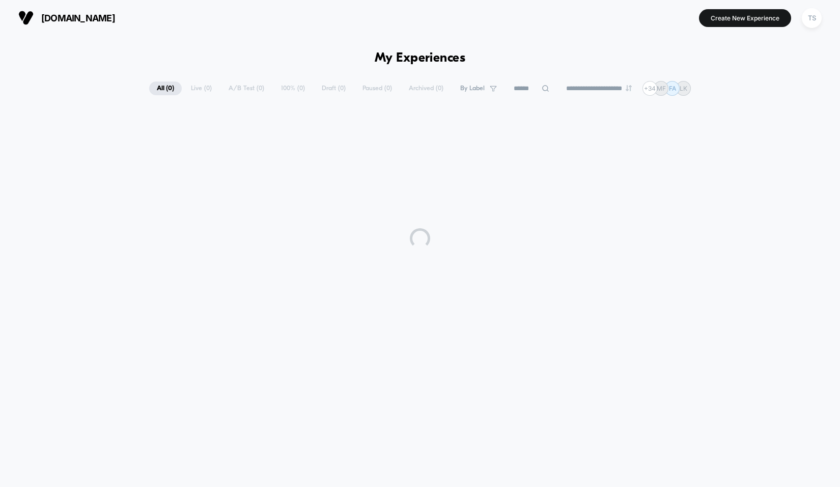 This screenshot has width=840, height=487. What do you see at coordinates (420, 58) in the screenshot?
I see `h1: My Experiences` at bounding box center [420, 58].